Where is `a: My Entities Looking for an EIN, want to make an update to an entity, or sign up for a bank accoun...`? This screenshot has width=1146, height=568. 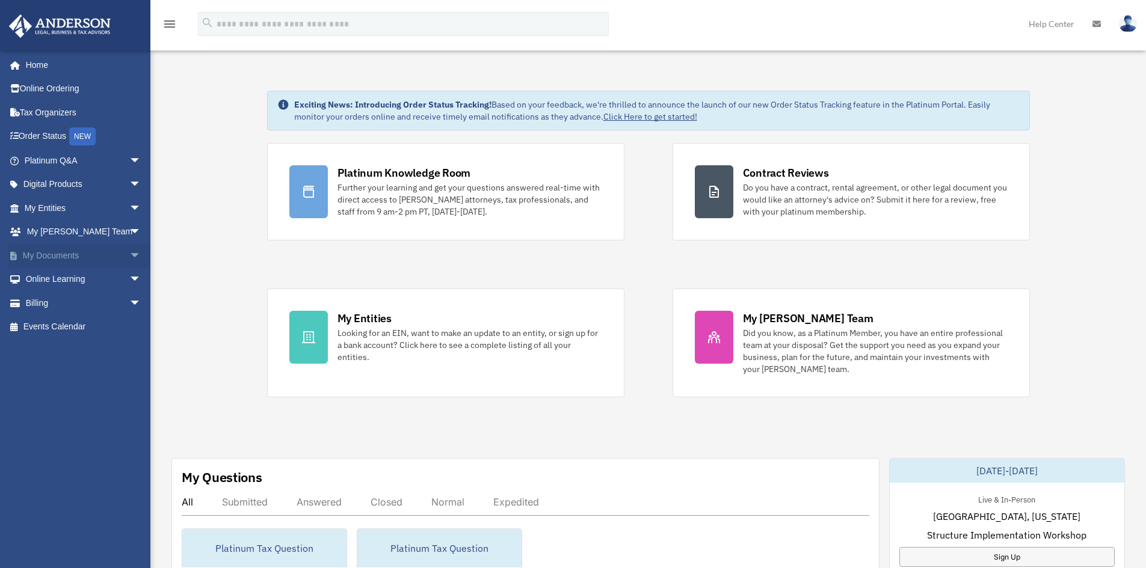 a: My Entities Looking for an EIN, want to make an update to an entity, or sign up for a bank accoun... is located at coordinates (446, 343).